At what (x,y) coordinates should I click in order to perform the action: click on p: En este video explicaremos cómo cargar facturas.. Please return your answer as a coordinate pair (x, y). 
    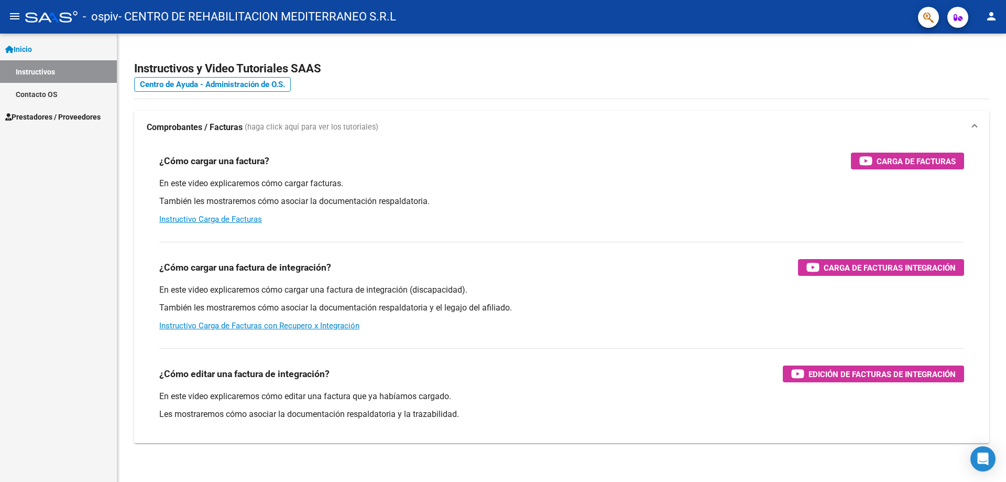
    Looking at the image, I should click on (562, 183).